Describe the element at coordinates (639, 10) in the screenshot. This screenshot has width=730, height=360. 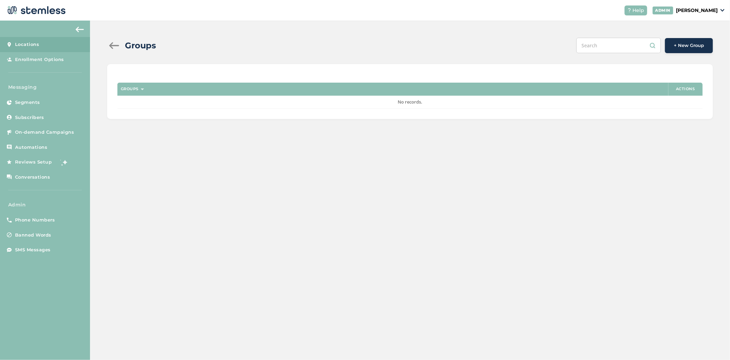
I see `span: Help` at that location.